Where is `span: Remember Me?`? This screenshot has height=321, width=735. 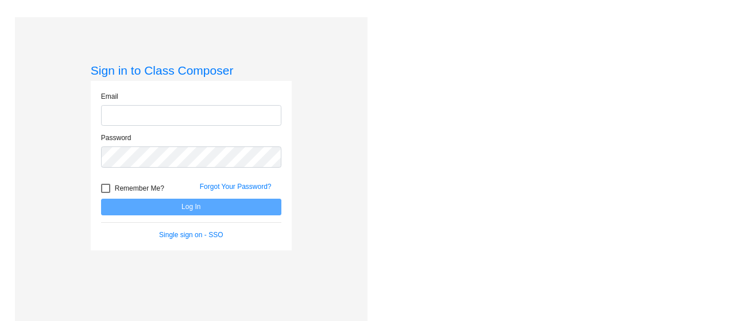 span: Remember Me? is located at coordinates (140, 188).